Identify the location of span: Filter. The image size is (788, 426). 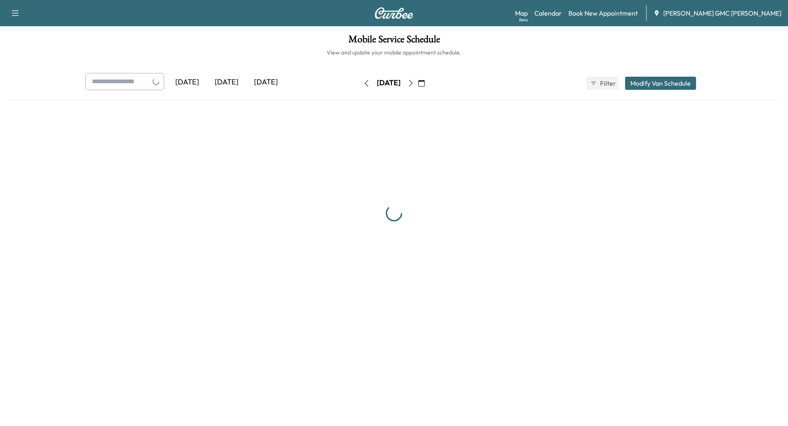
(607, 83).